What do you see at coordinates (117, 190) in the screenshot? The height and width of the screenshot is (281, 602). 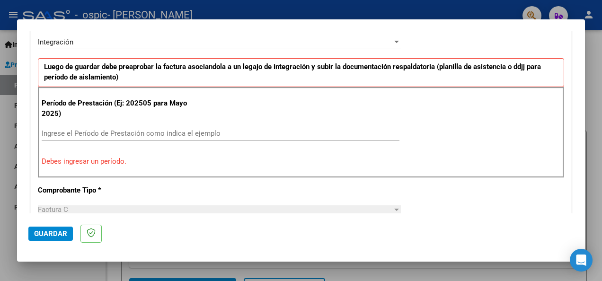 I see `p: Comprobante Tipo *` at bounding box center [117, 190].